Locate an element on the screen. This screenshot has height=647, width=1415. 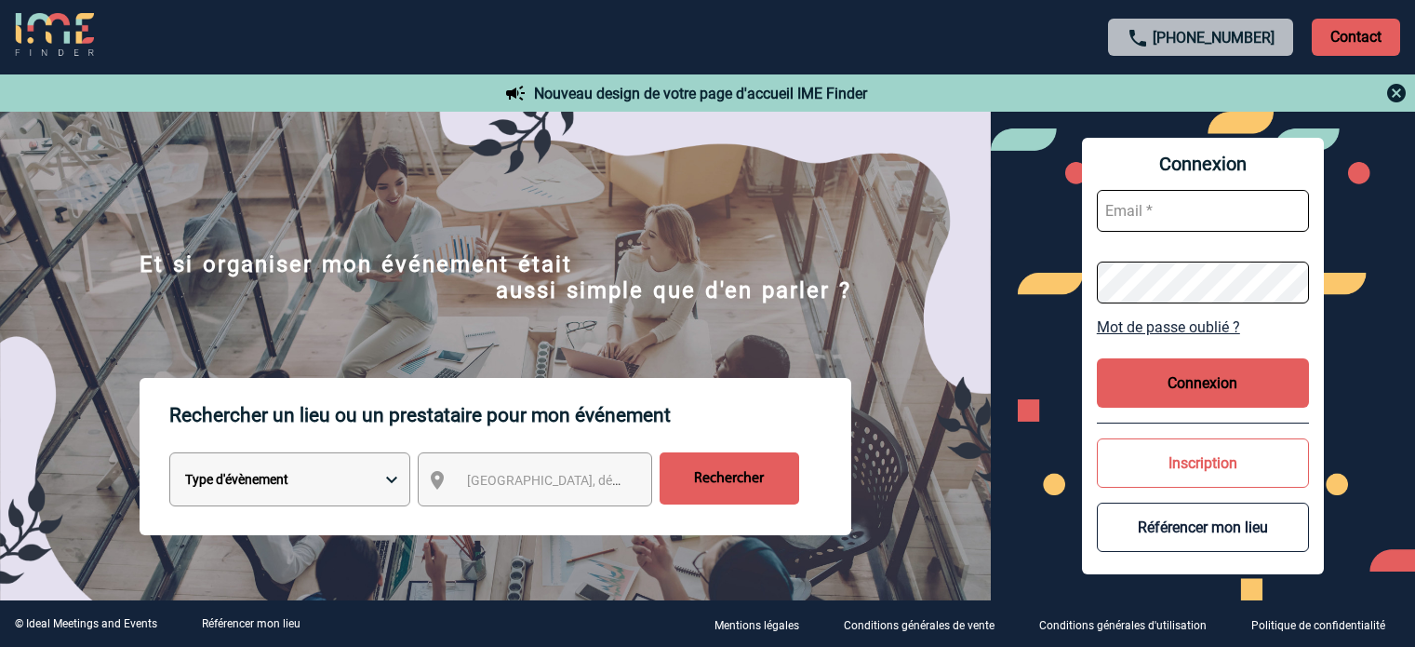
p: Politique de confidentialité is located at coordinates (1319, 625).